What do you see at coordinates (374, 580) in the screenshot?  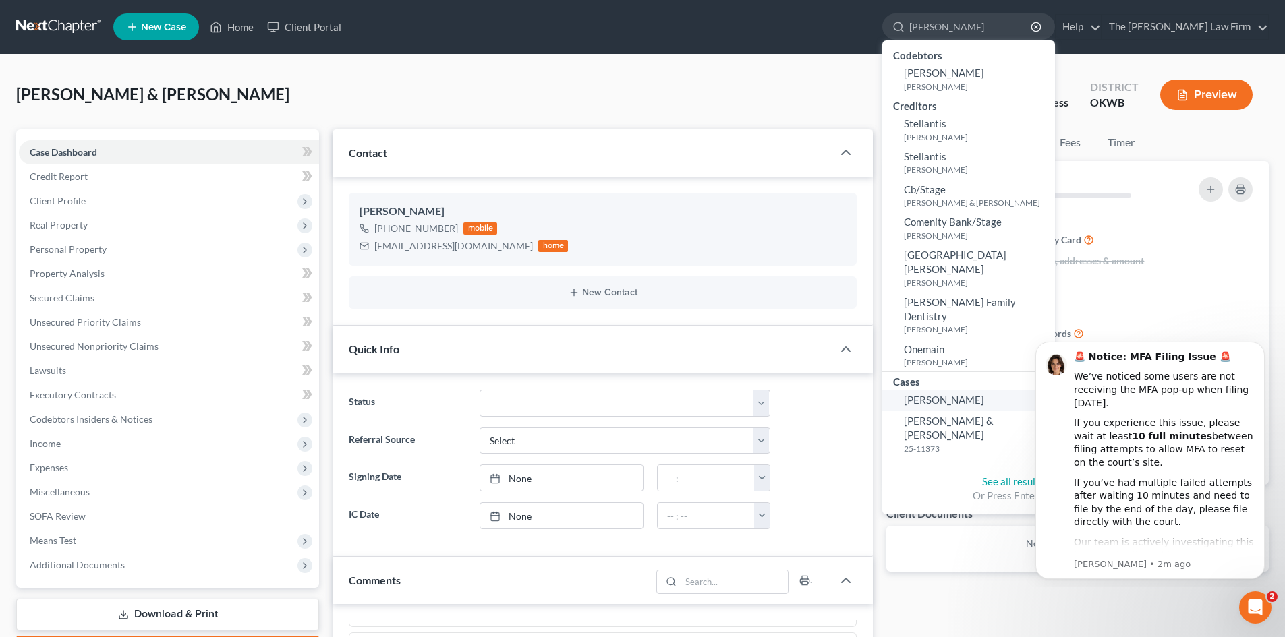 I see `span: Comments` at bounding box center [374, 580].